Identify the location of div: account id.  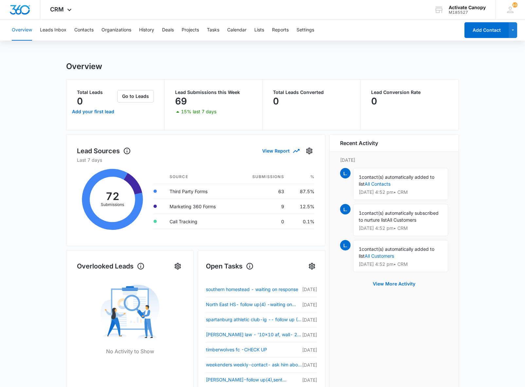
(467, 12).